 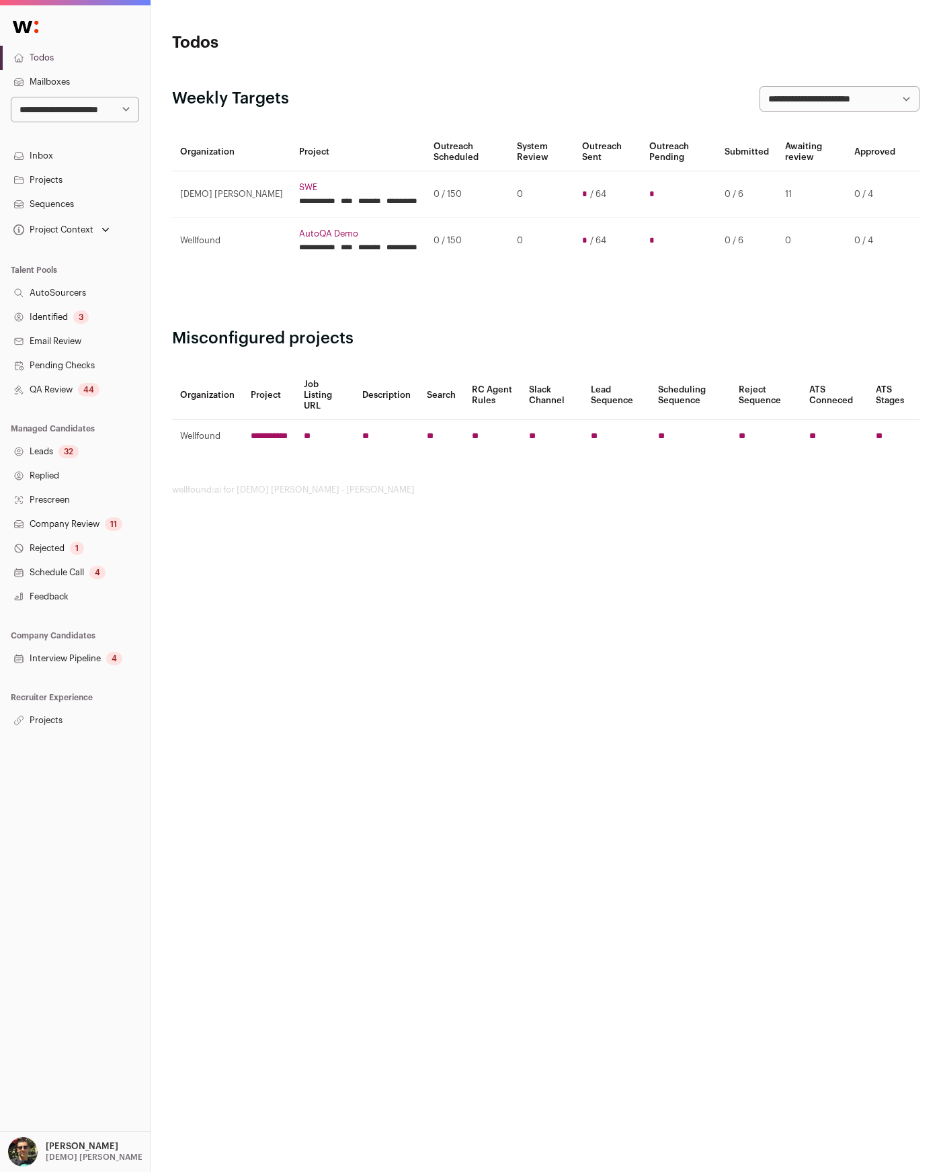 What do you see at coordinates (387, 395) in the screenshot?
I see `th: Description` at bounding box center [387, 395].